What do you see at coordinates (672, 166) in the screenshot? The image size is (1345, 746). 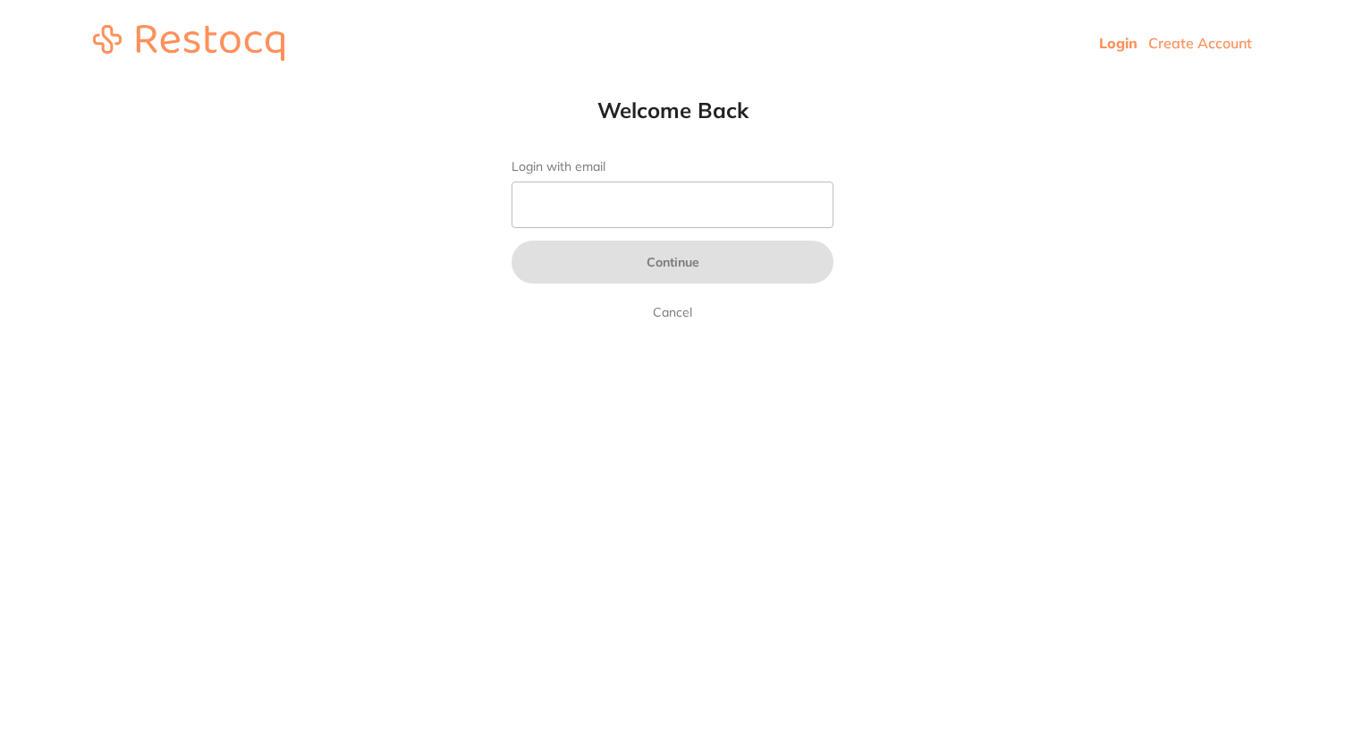 I see `label: Login with email` at bounding box center [672, 166].